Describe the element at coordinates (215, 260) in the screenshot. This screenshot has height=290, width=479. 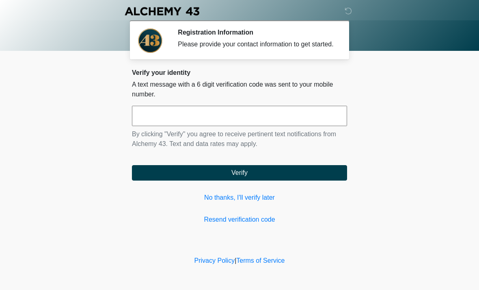
I see `a: Privacy Policy` at that location.